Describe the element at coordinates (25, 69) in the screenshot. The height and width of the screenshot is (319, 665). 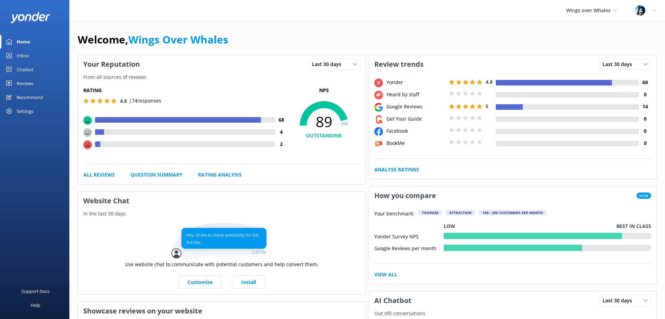
I see `div: Chatbot` at that location.